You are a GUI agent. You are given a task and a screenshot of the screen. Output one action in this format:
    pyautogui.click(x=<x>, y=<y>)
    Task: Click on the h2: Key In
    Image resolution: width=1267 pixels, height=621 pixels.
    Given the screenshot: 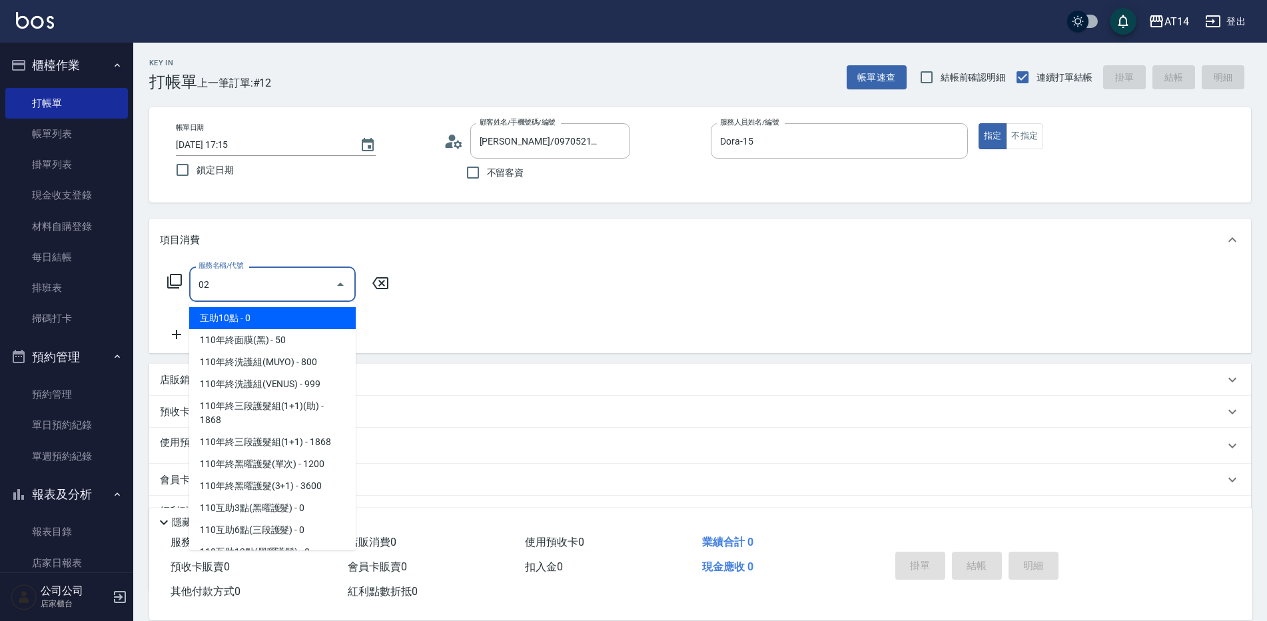 What is the action you would take?
    pyautogui.click(x=173, y=63)
    